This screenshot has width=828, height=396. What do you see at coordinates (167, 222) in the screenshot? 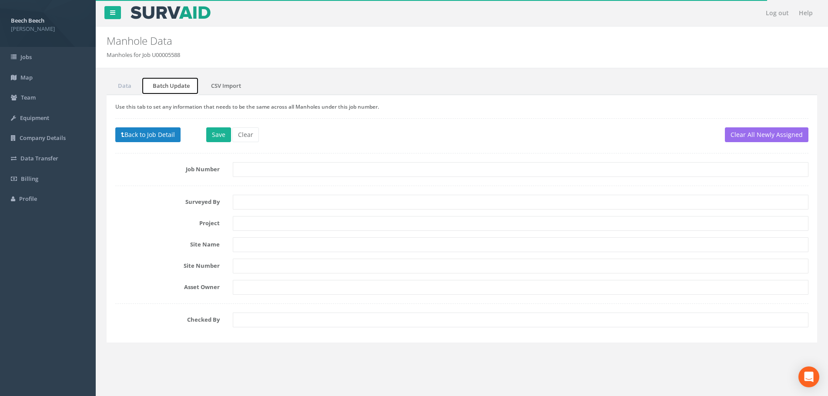
I see `label: Project` at bounding box center [167, 222].